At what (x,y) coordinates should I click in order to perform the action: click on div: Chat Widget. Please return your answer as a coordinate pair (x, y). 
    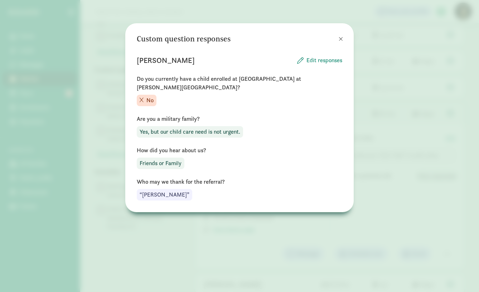
    Looking at the image, I should click on (461, 275).